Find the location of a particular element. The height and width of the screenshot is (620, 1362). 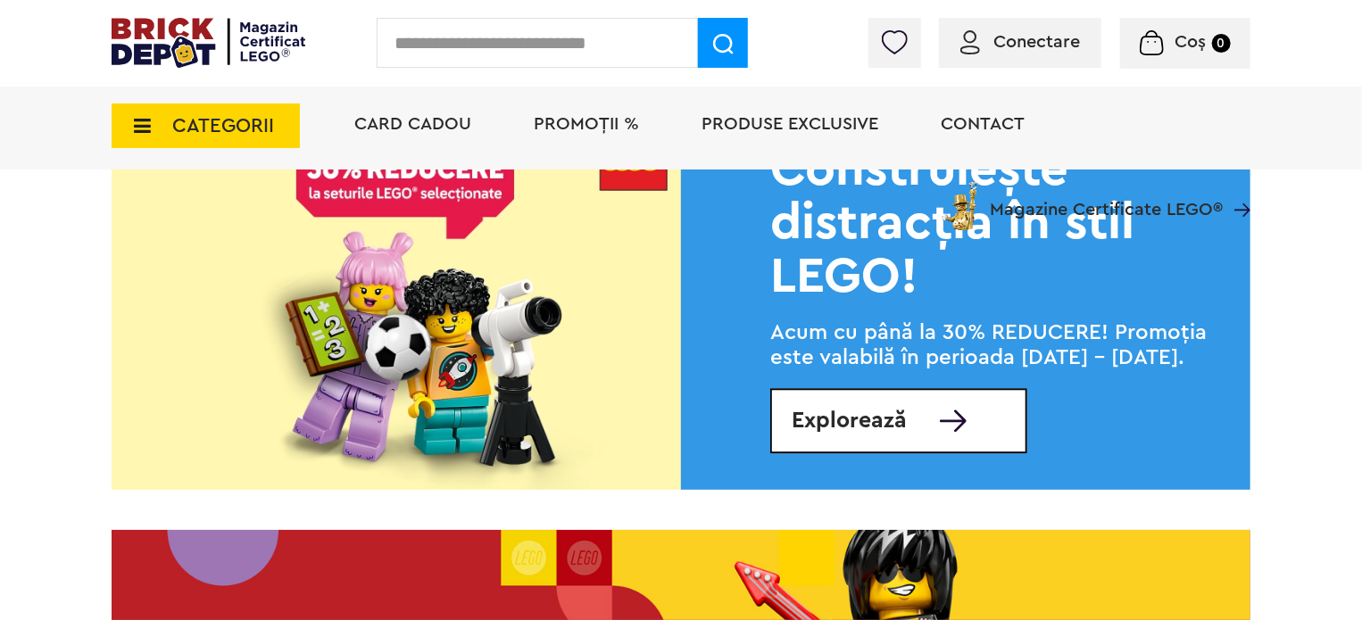

span: Produse exclusive is located at coordinates (790, 124).